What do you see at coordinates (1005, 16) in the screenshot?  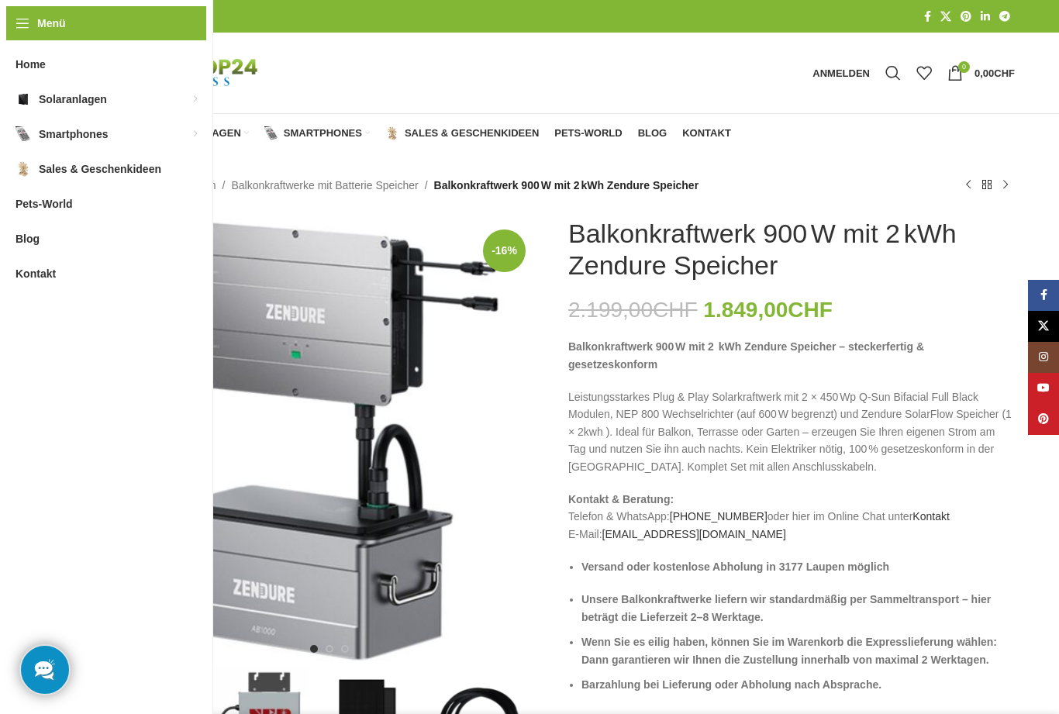 I see `a: Telegram Social Link` at bounding box center [1005, 16].